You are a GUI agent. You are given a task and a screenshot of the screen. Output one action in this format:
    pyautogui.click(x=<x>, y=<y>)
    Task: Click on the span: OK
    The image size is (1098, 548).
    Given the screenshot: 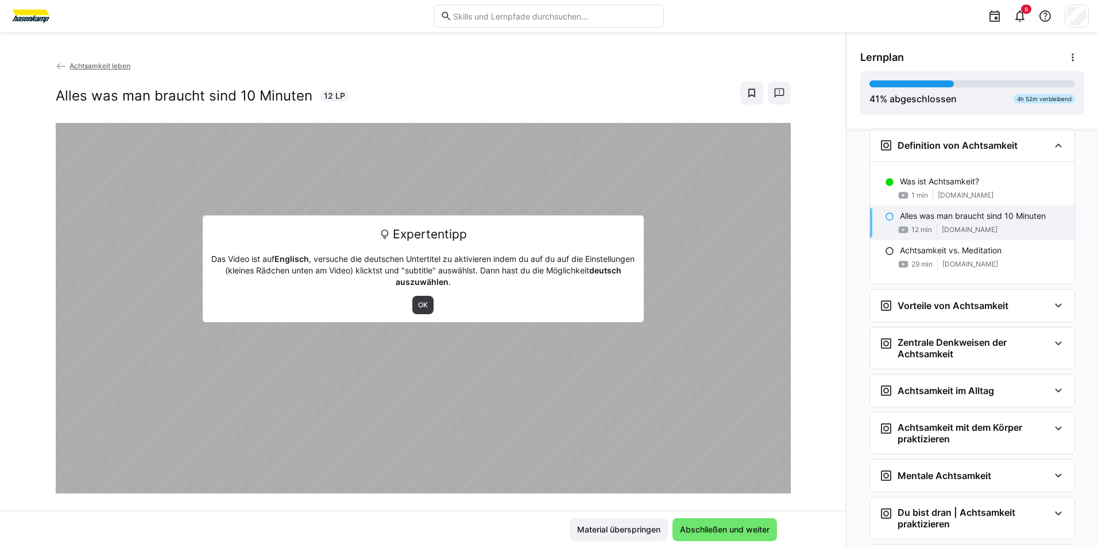 What is the action you would take?
    pyautogui.click(x=423, y=305)
    